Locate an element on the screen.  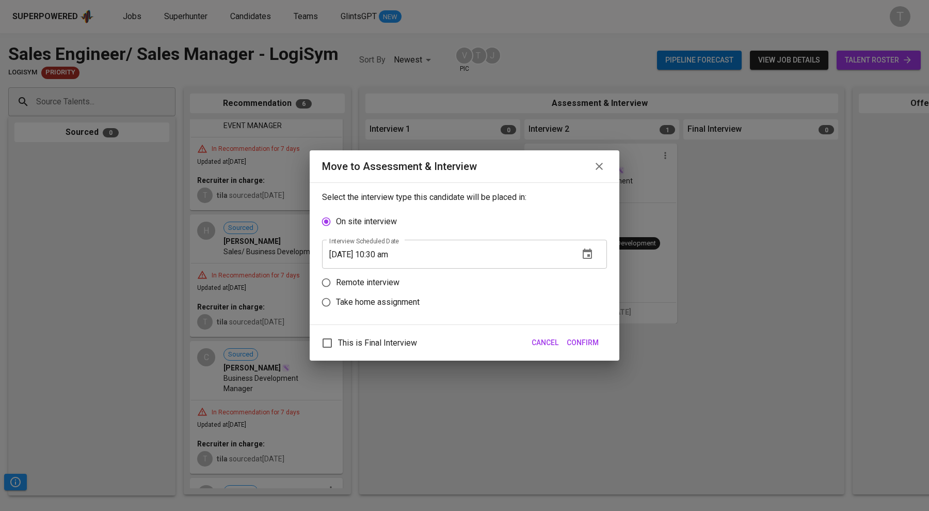
span: Confirm is located at coordinates (583, 342).